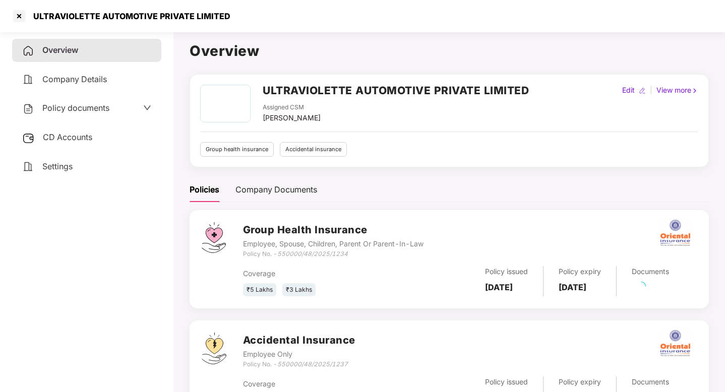 This screenshot has height=392, width=725. What do you see at coordinates (292, 107) in the screenshot?
I see `div: Assigned CSM` at bounding box center [292, 107].